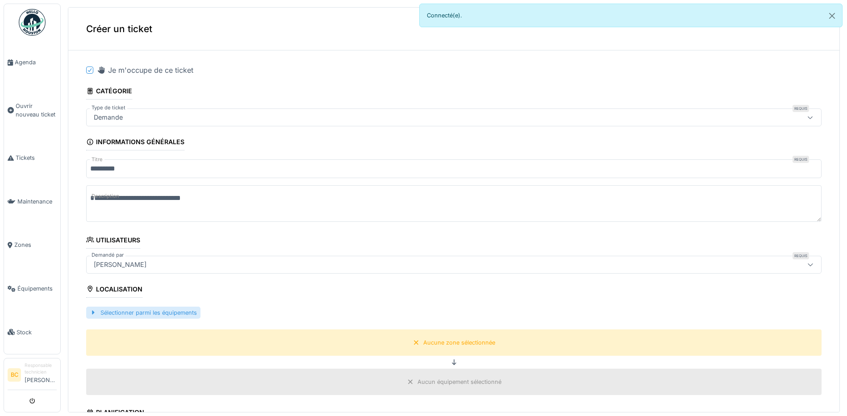 Image resolution: width=847 pixels, height=416 pixels. What do you see at coordinates (35, 245) in the screenshot?
I see `span: Zones` at bounding box center [35, 245].